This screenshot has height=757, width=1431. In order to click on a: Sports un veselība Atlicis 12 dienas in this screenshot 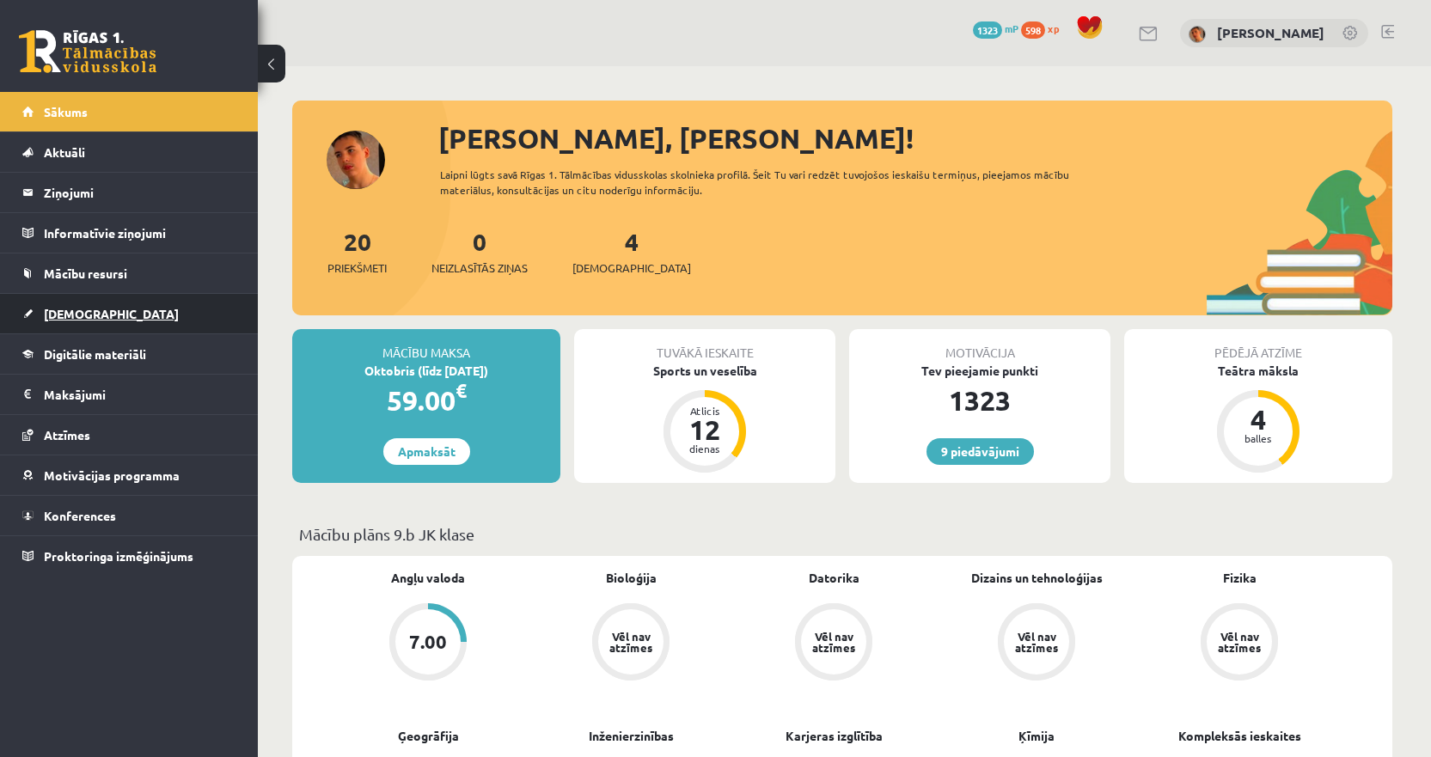, I will do `click(705, 419)`.